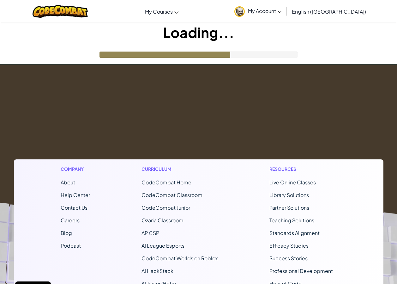 The image size is (397, 284). Describe the element at coordinates (71, 245) in the screenshot. I see `a: Podcast` at that location.